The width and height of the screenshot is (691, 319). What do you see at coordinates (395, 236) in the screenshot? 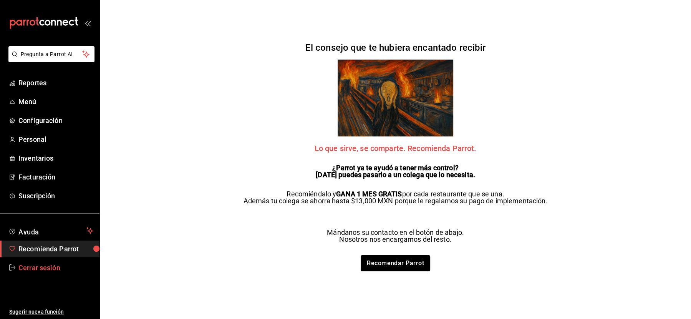
I see `p: Mándanos su contacto en el botón de abajo. Nosotros nos encargamos del resto.` at bounding box center [395, 236].